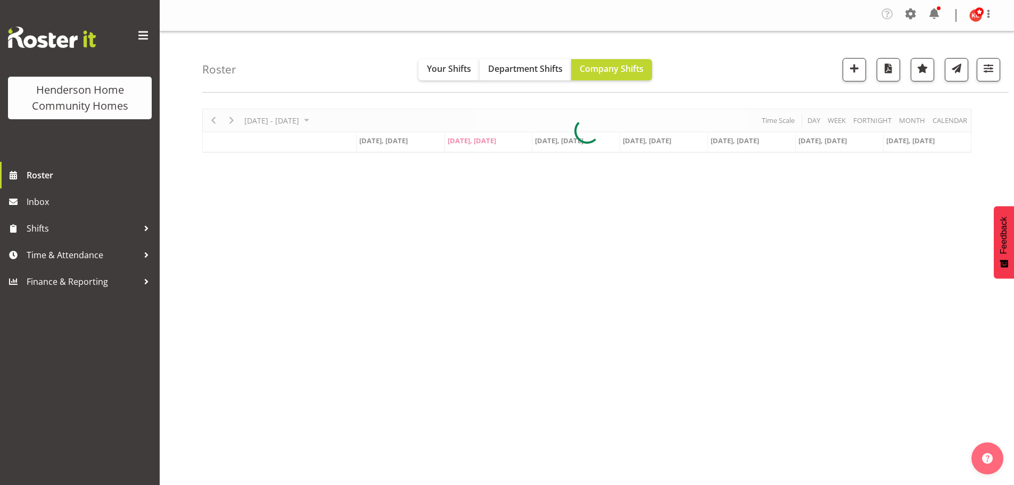 This screenshot has height=485, width=1014. Describe the element at coordinates (83, 228) in the screenshot. I see `span: Shifts` at that location.